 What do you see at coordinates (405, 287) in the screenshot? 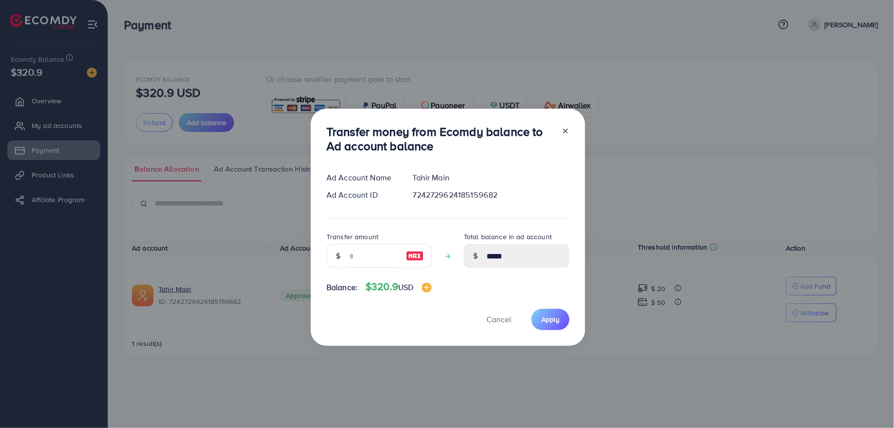
I see `span: USD` at bounding box center [405, 287].